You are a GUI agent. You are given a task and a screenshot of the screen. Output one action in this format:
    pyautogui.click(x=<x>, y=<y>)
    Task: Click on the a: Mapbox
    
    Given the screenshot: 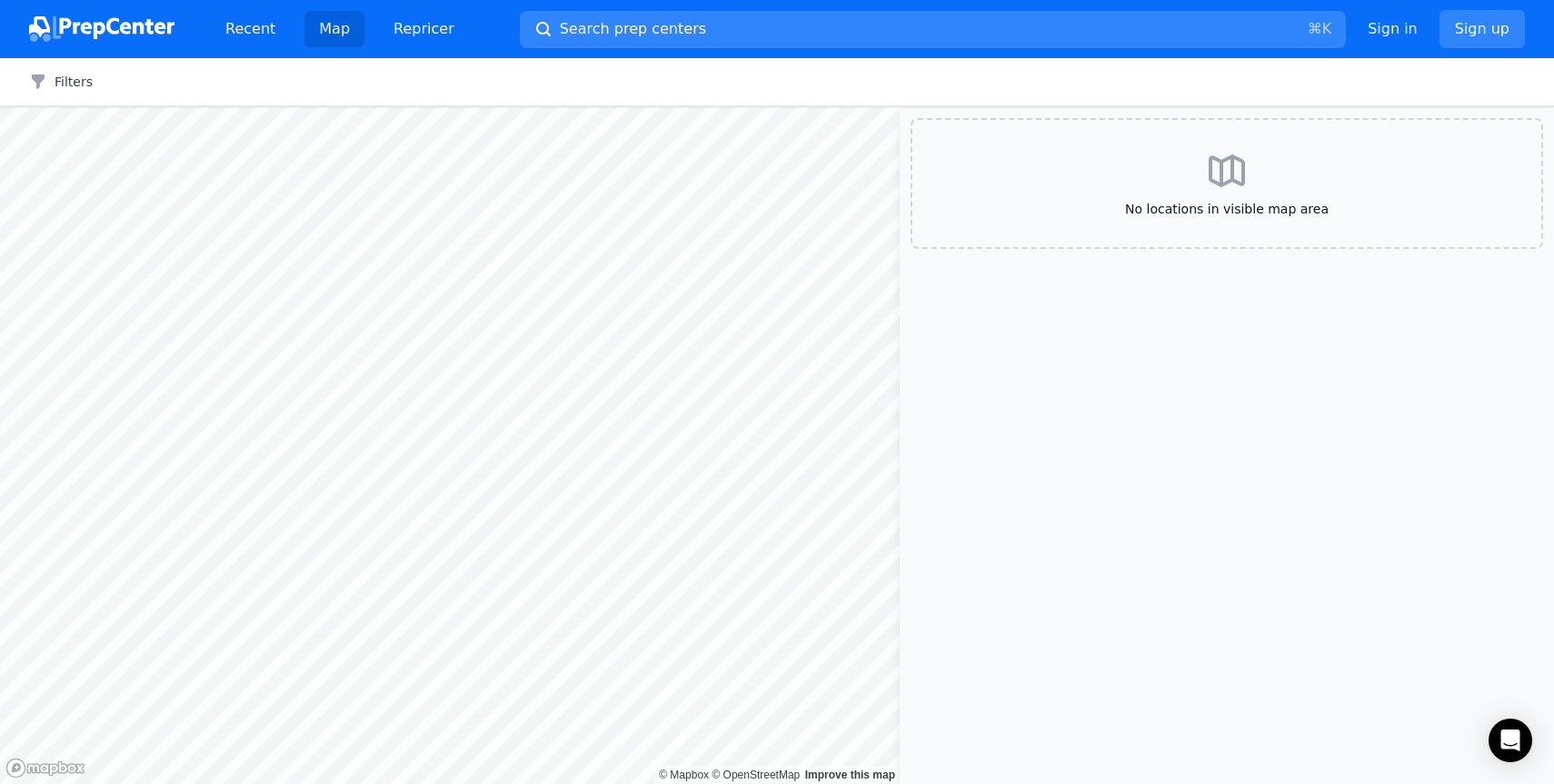 What is the action you would take?
    pyautogui.click(x=684, y=775)
    